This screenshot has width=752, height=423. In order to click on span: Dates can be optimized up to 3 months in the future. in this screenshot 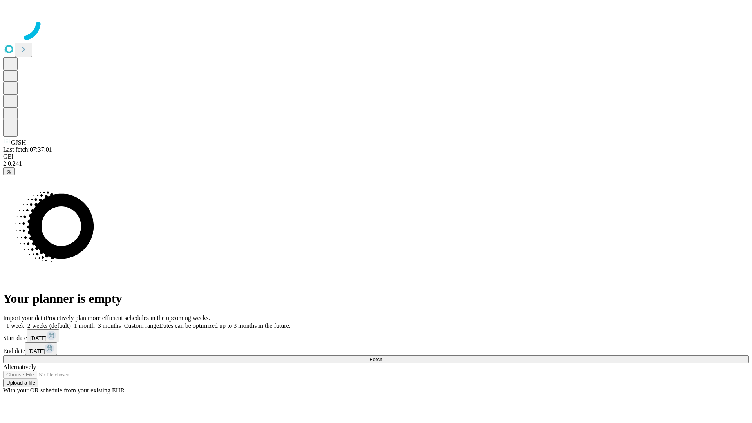, I will do `click(224, 326)`.